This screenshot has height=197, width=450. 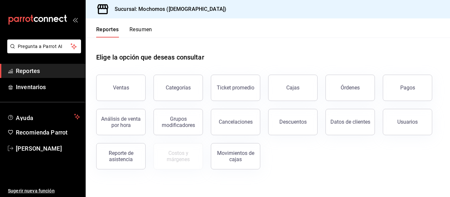 What do you see at coordinates (350, 88) in the screenshot?
I see `div: Órdenes` at bounding box center [350, 88].